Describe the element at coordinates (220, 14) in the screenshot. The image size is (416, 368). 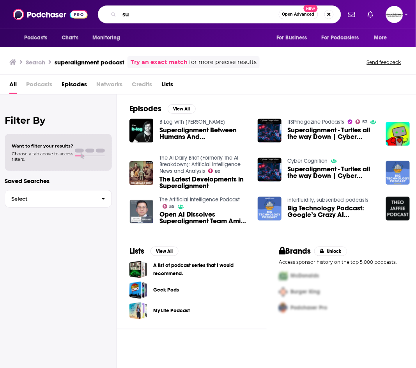
I see `div: Search podcasts, credits, & more...` at that location.